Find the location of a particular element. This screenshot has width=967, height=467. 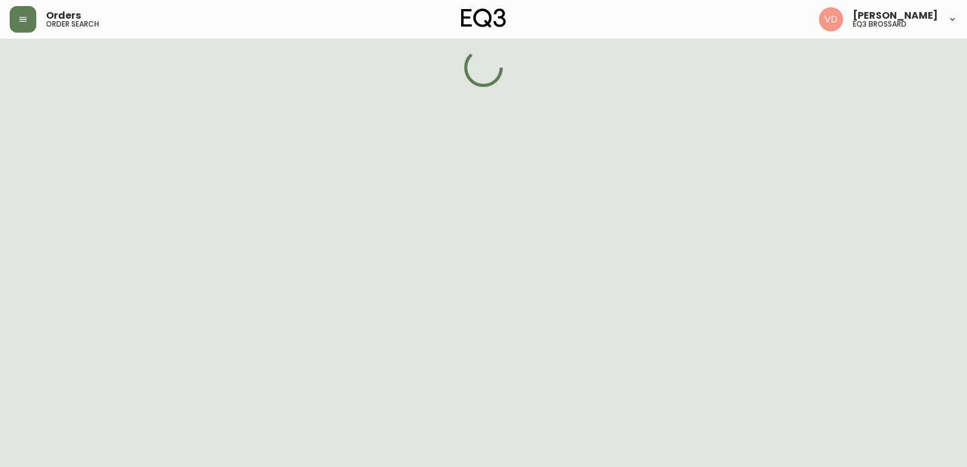

img: logo is located at coordinates (483, 18).